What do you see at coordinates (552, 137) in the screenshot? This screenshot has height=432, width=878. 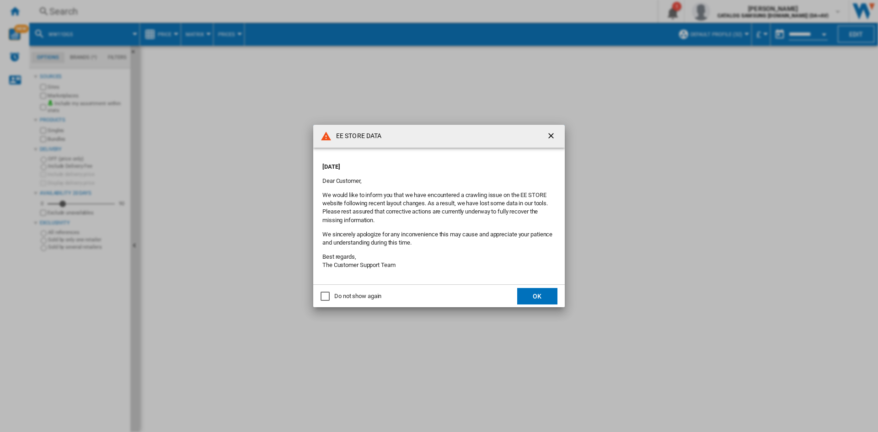 I see `ng-md-icon: getI18NText('BUTTONS.CLOSE_DIALOG')` at bounding box center [552, 137].